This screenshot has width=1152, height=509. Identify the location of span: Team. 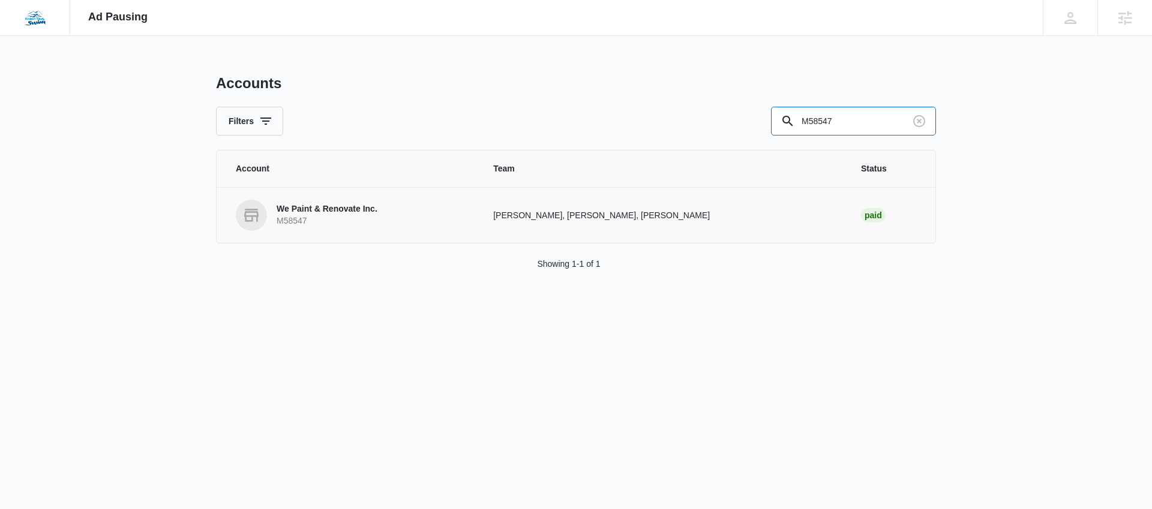
(662, 169).